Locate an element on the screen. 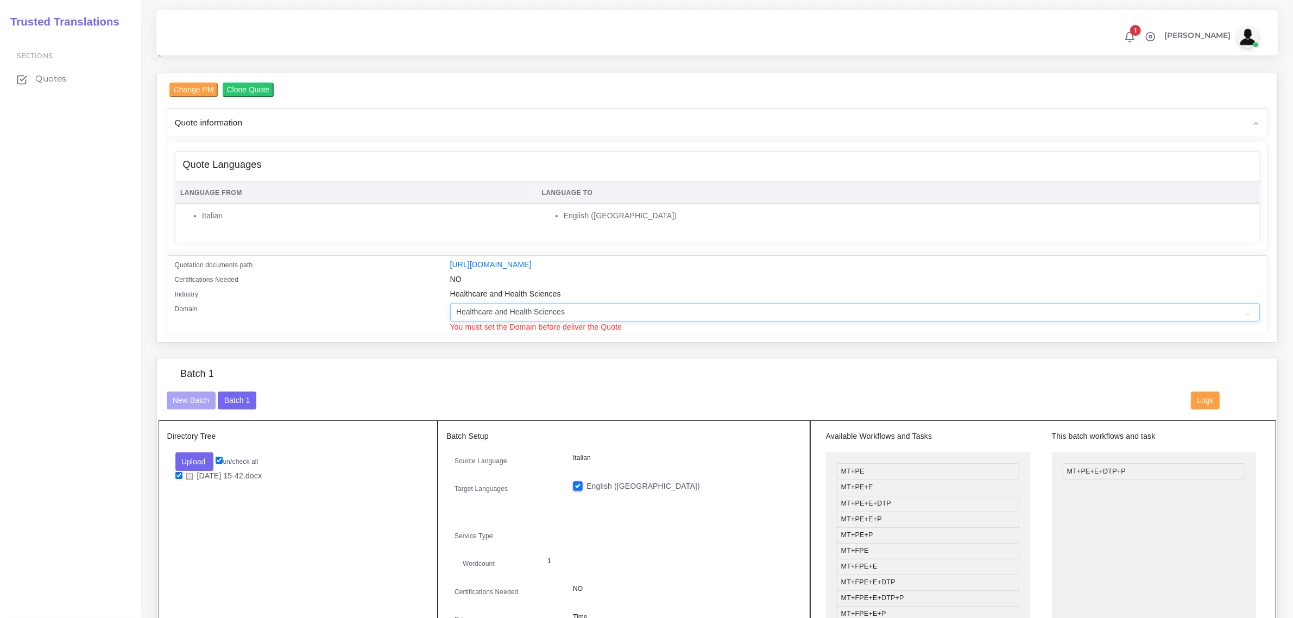 The width and height of the screenshot is (1293, 618). input: Clone Quote is located at coordinates (248, 90).